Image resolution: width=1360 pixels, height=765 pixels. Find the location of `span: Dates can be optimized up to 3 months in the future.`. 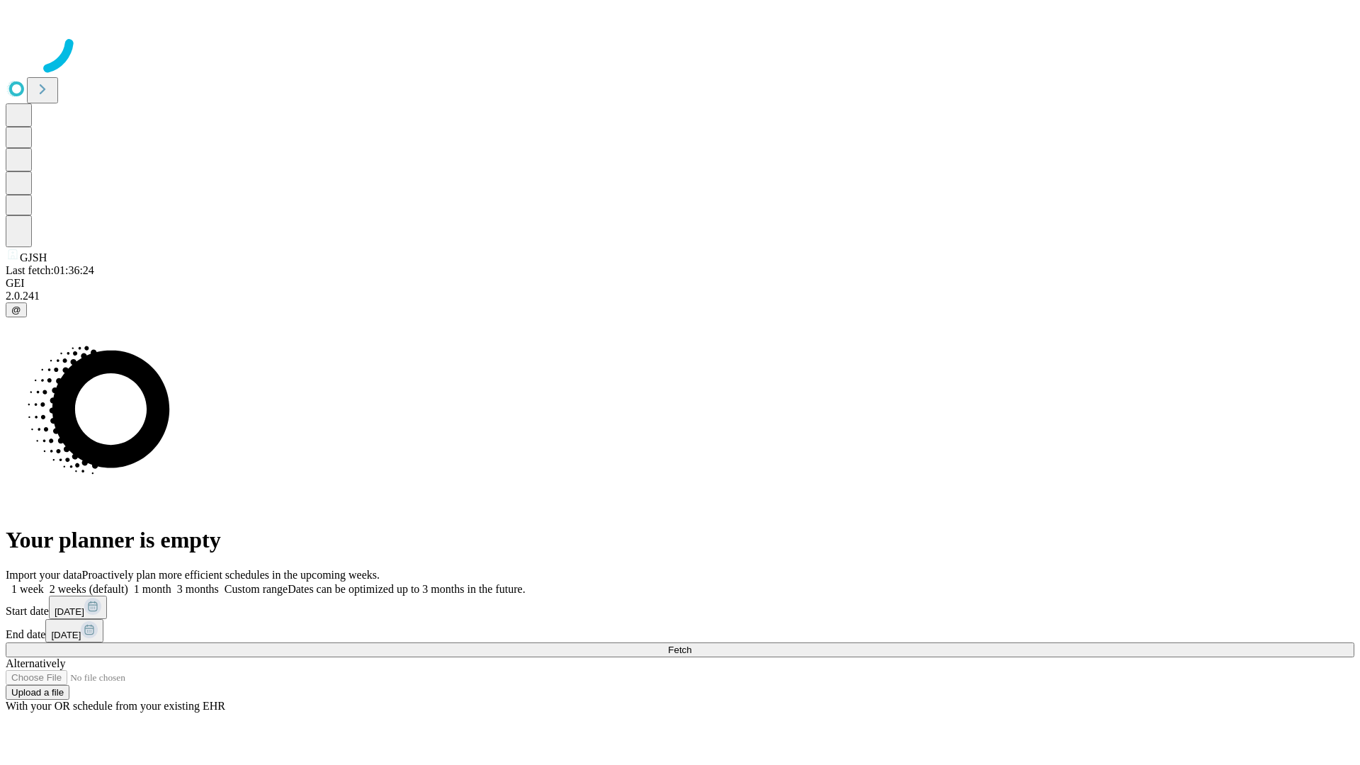

span: Dates can be optimized up to 3 months in the future. is located at coordinates (406, 589).